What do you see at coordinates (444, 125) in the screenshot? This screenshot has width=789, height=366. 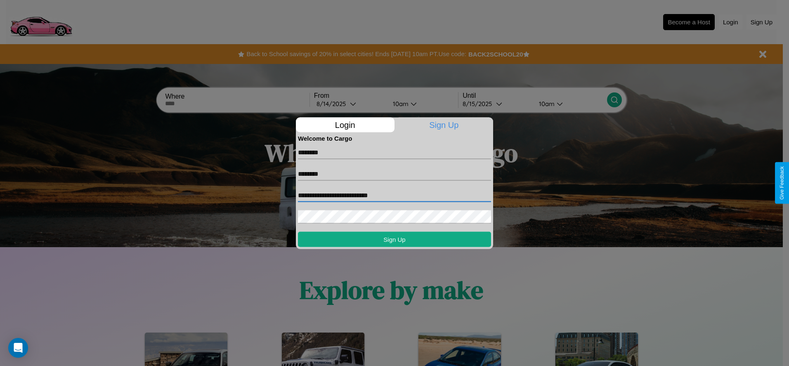 I see `p: Sign Up` at bounding box center [444, 125].